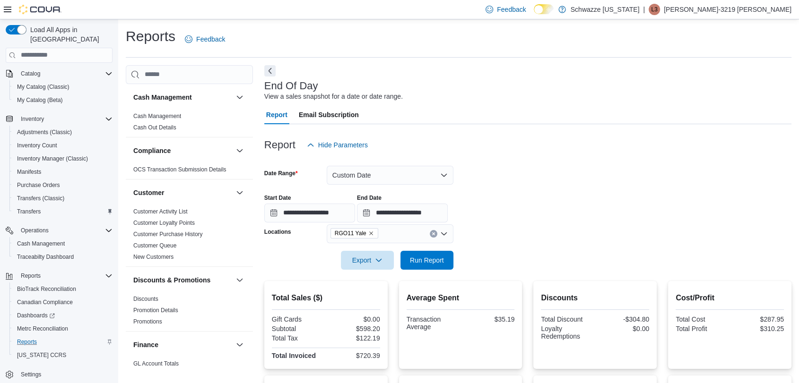 The image size is (799, 383). I want to click on div: Total Profit, so click(702, 329).